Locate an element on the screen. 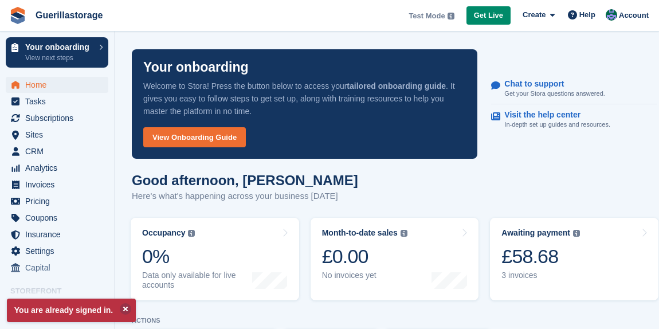 This screenshot has width=659, height=329. div: £58.68 is located at coordinates (540, 256).